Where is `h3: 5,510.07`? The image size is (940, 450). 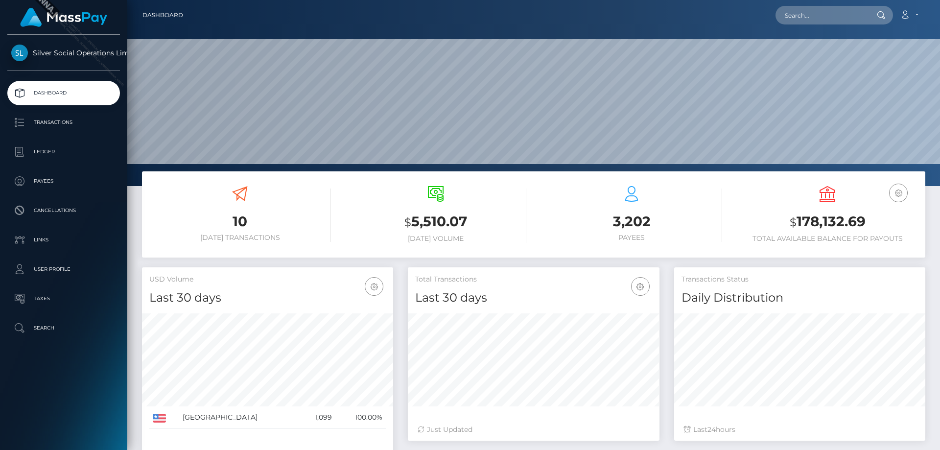 h3: 5,510.07 is located at coordinates (436, 222).